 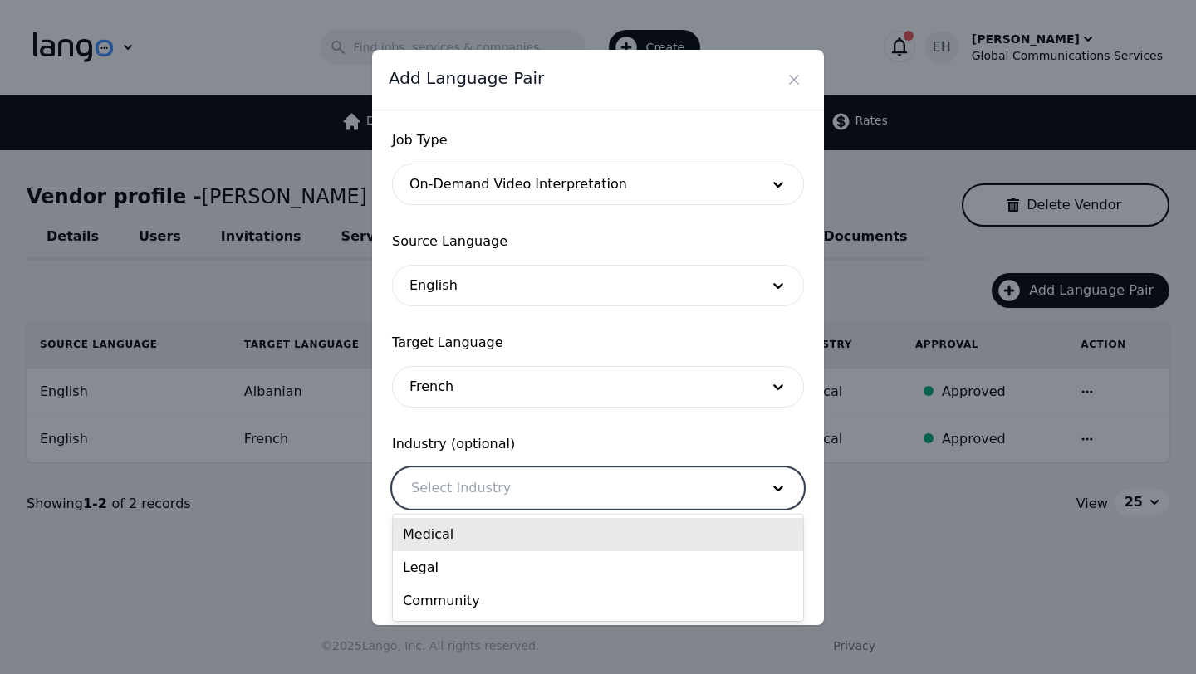 What do you see at coordinates (598, 568) in the screenshot?
I see `div: Legal` at bounding box center [598, 568].